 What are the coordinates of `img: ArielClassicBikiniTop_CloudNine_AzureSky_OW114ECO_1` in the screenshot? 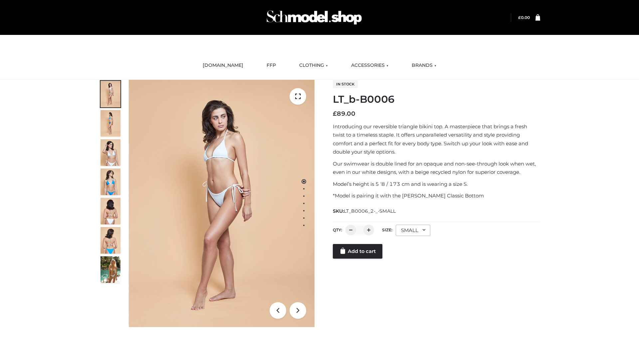 It's located at (222, 204).